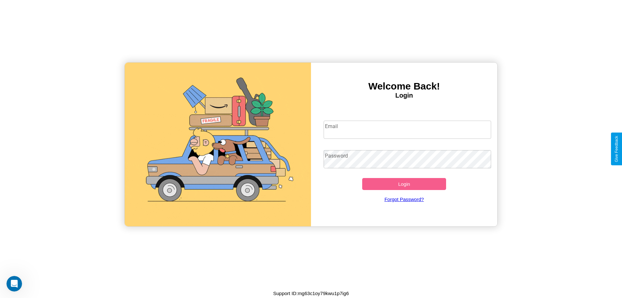  Describe the element at coordinates (404, 199) in the screenshot. I see `a: Forgot Password?` at that location.